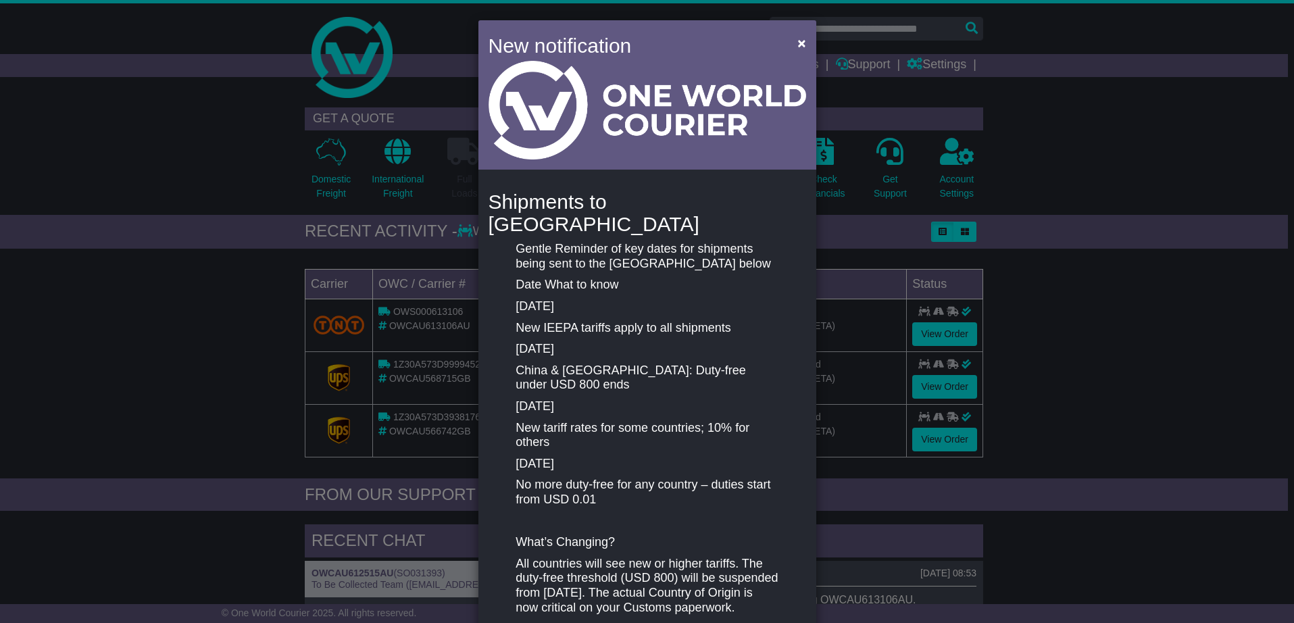 The width and height of the screenshot is (1294, 623). Describe the element at coordinates (646, 435) in the screenshot. I see `p: New tariff rates for some countries; 10% for others` at that location.